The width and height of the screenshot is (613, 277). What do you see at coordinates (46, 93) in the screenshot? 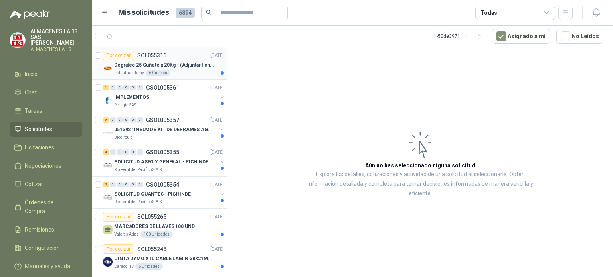
I see `a: Chat` at bounding box center [46, 93].